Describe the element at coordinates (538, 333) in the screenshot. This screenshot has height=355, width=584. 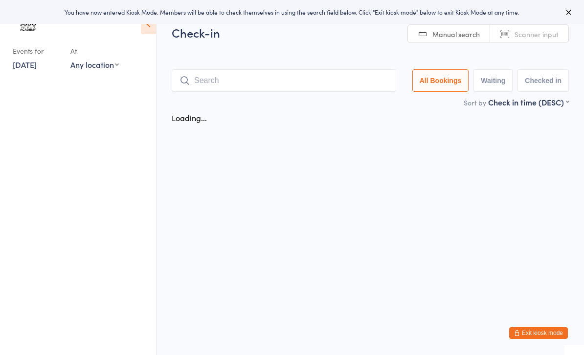
I see `button: Exit kiosk mode` at that location.